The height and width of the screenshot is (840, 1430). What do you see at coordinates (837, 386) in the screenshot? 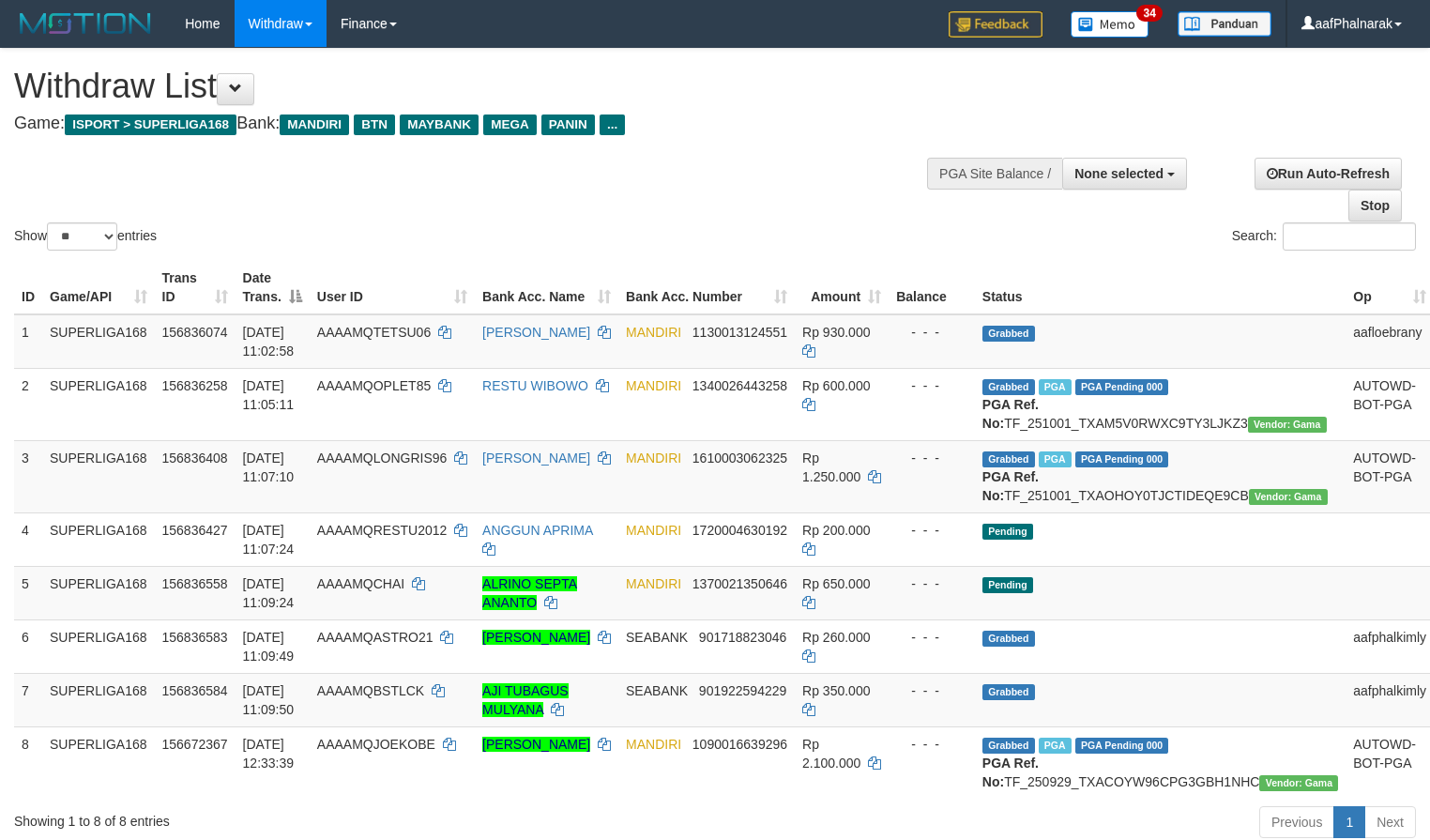
I see `span: Rp 600.000` at bounding box center [837, 386].